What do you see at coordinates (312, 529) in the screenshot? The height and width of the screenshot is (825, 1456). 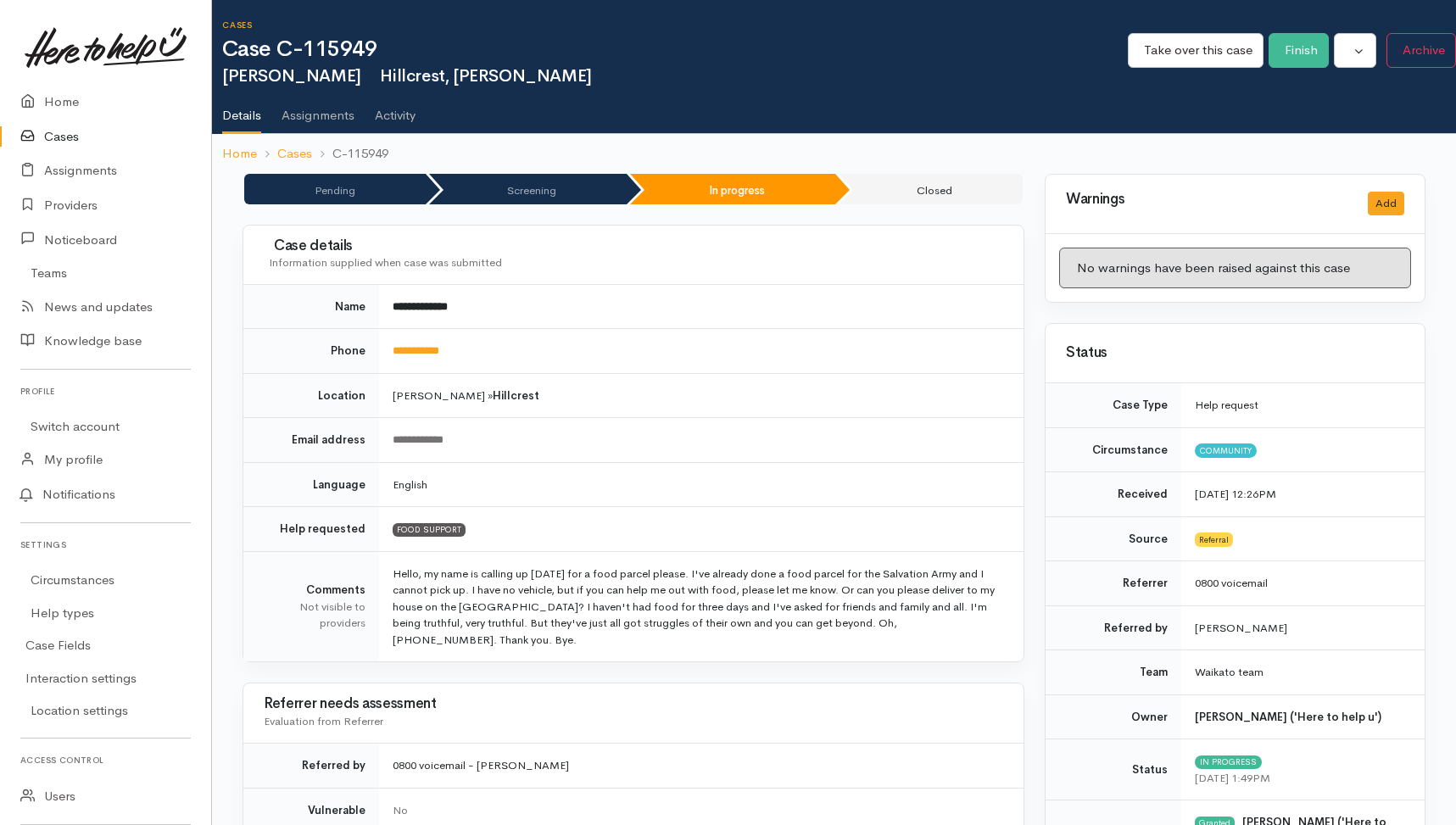 I see `td: Help requested` at bounding box center [312, 529].